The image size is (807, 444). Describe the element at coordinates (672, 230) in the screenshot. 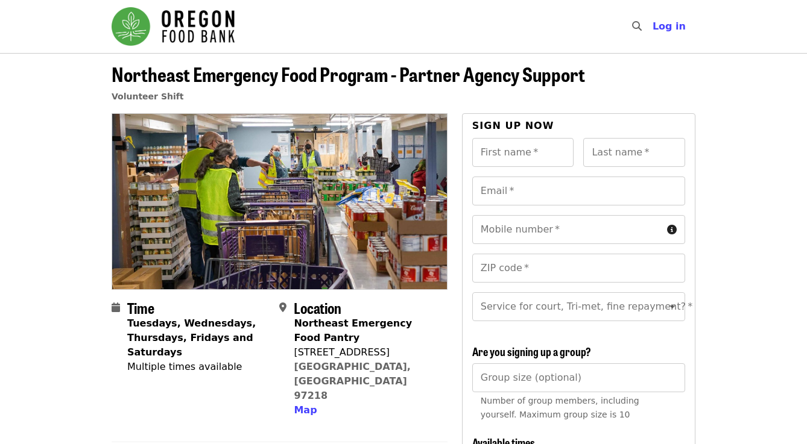

I see `i: circle-info icon` at that location.